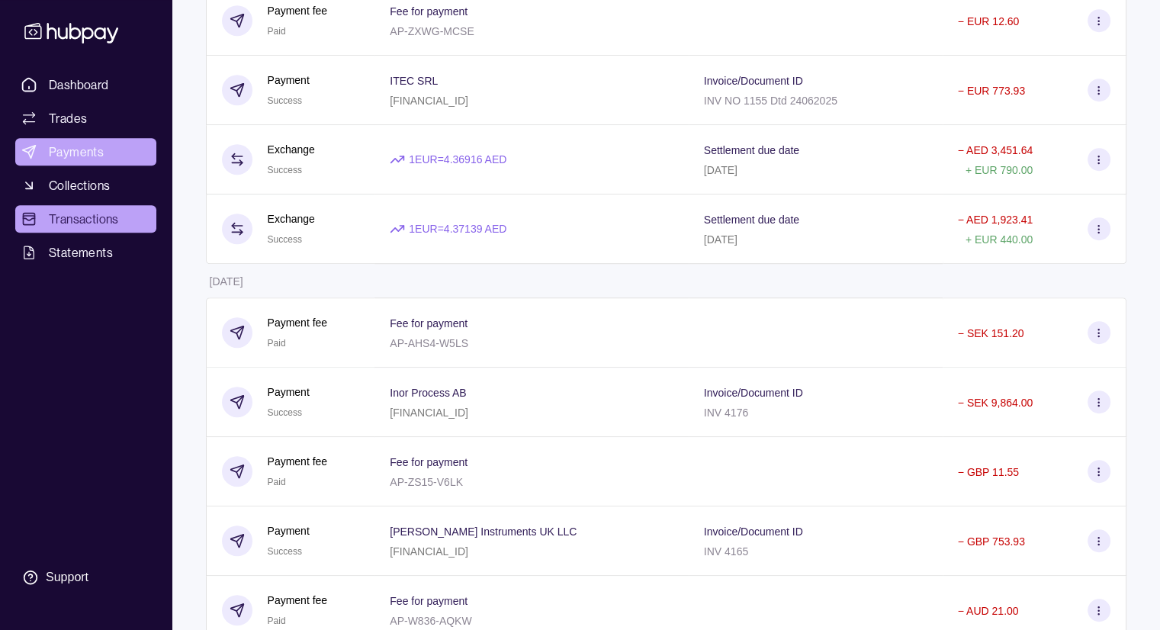  I want to click on p: AP-W836-AQKW, so click(430, 621).